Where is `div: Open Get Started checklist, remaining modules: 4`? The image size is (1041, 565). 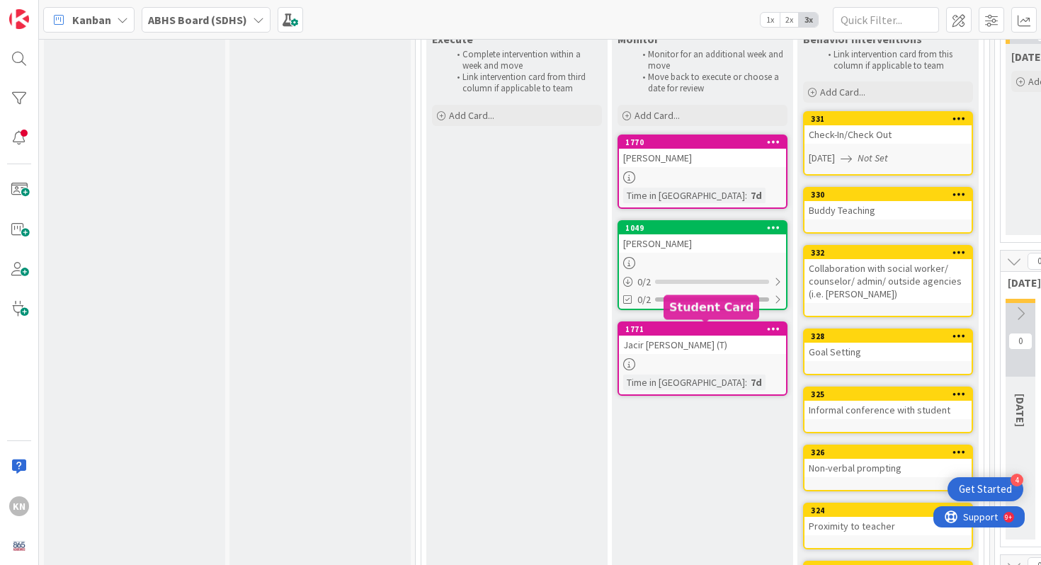 div: Open Get Started checklist, remaining modules: 4 is located at coordinates (985, 489).